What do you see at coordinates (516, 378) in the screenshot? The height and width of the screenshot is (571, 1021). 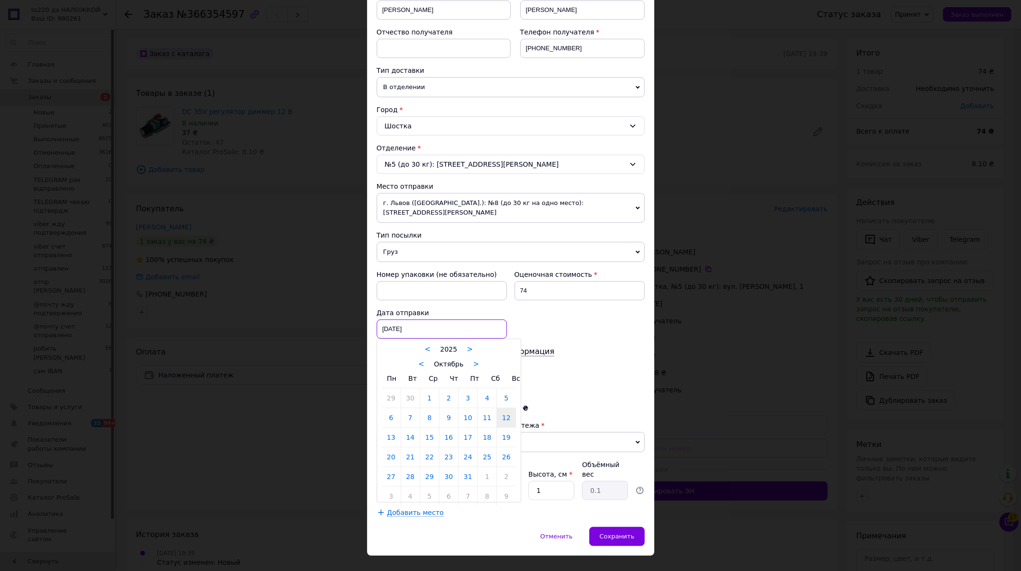 I see `span: Вс` at bounding box center [516, 378].